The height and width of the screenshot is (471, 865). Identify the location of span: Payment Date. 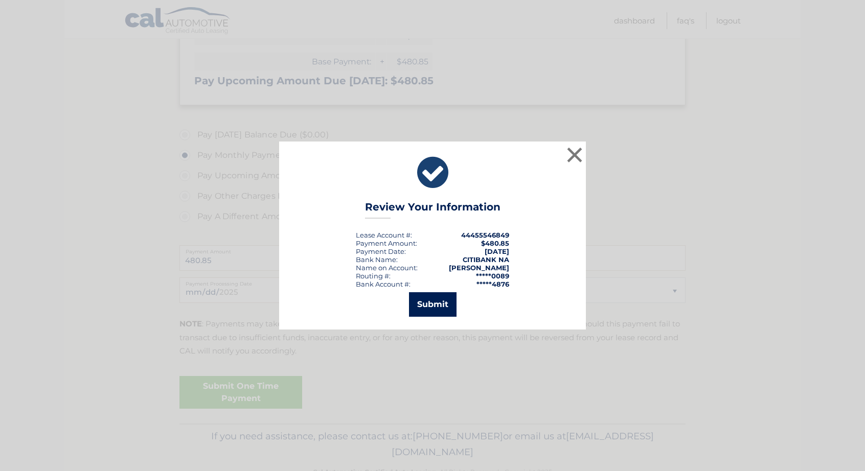
(380, 251).